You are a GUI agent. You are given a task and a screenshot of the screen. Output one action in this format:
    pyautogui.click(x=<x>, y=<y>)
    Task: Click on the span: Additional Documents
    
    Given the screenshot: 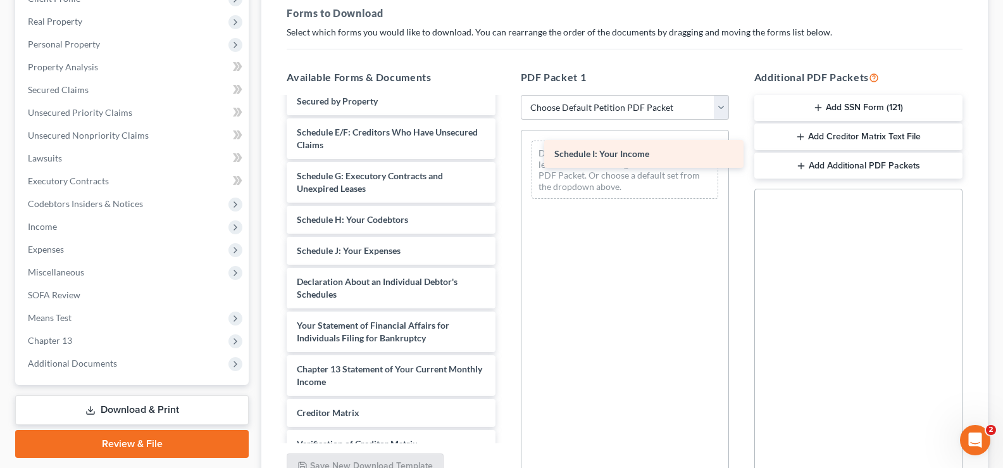 What is the action you would take?
    pyautogui.click(x=72, y=362)
    